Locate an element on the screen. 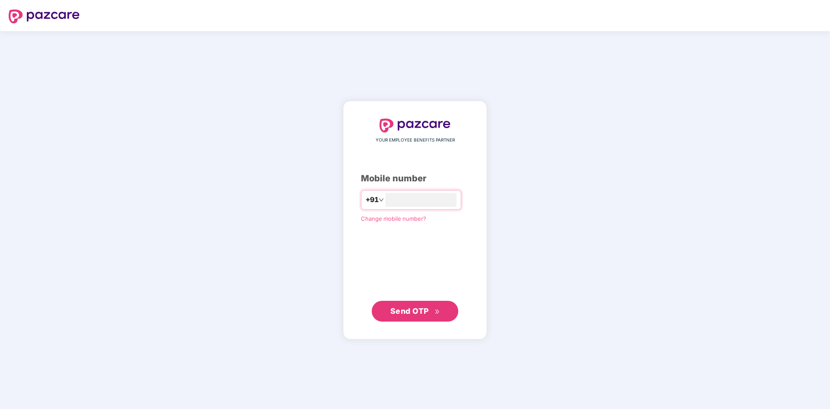  span: down is located at coordinates (381, 200).